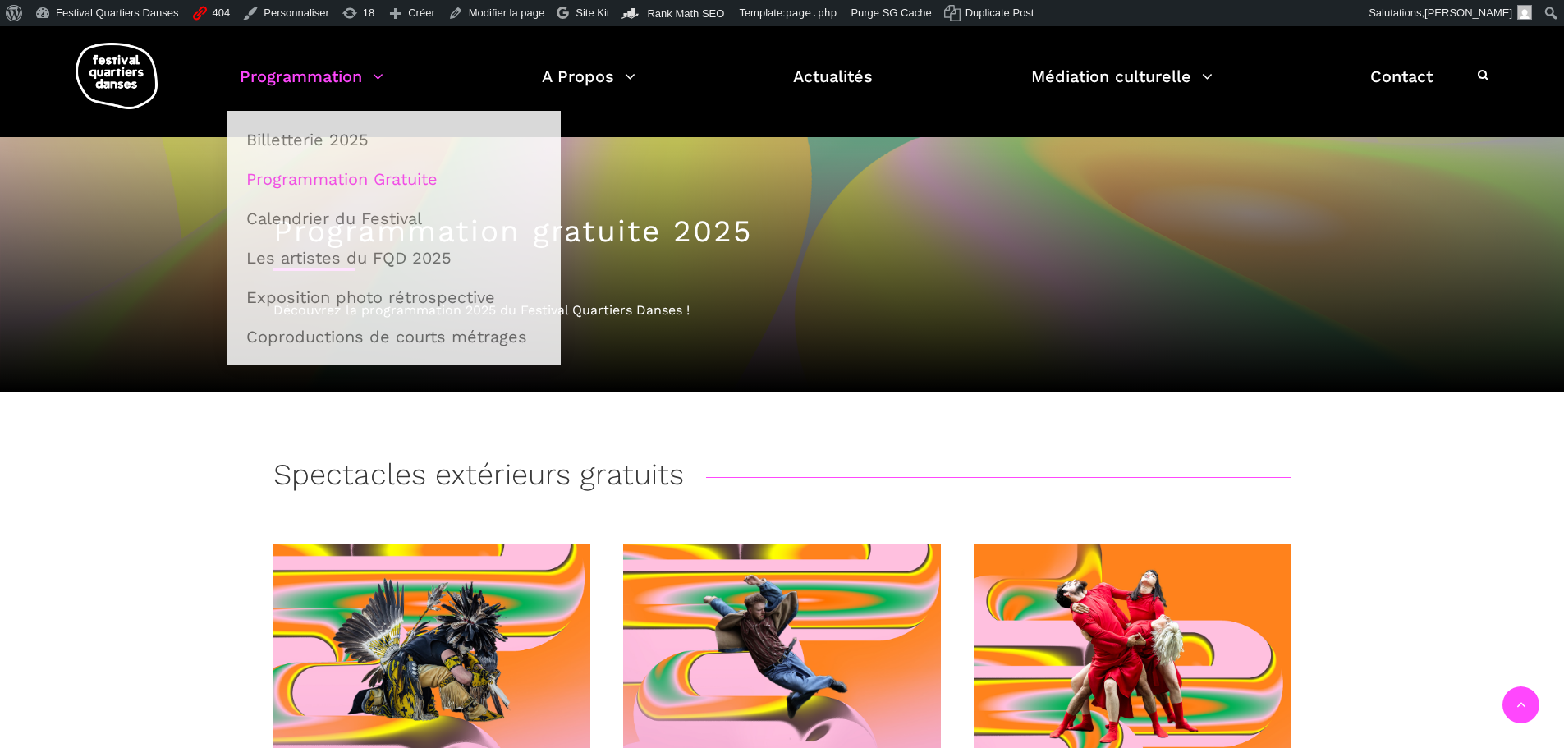 This screenshot has height=748, width=1564. What do you see at coordinates (782, 310) in the screenshot?
I see `div: Découvrez la programmation 2025 du Festival Quartiers Danses !` at bounding box center [782, 310].